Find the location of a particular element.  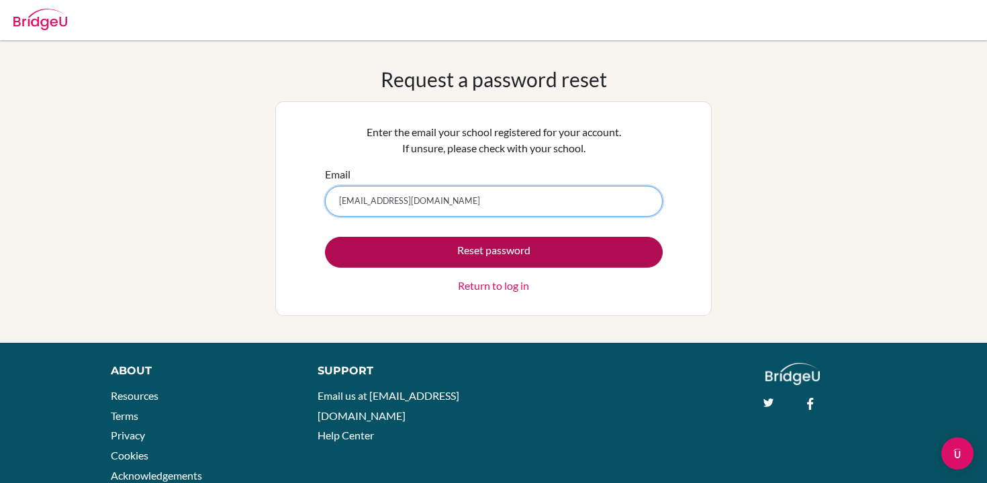

img: logo_white@2x-f4f0deed5e89b7ecb1c2cc34c3e3d731f90f0f143d5ea2071677605dd97b5244.png is located at coordinates (792, 374).